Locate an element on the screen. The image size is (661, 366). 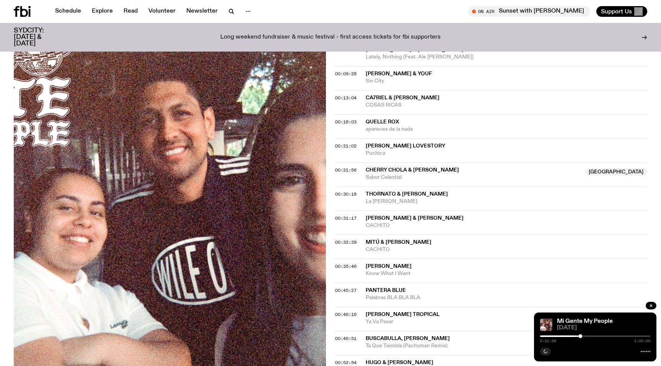
span: apareces de la nada is located at coordinates (506, 129).